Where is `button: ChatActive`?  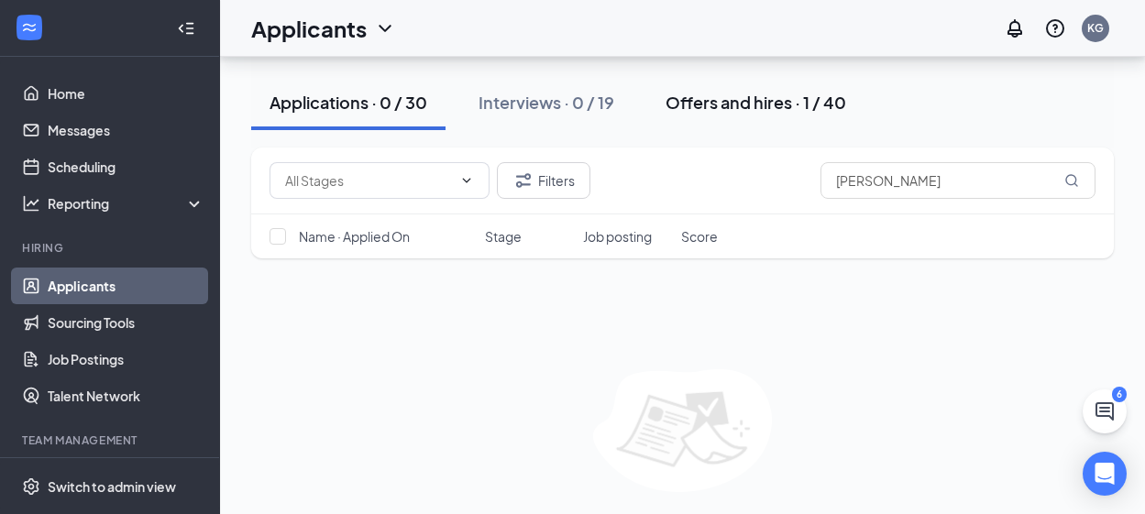 button: ChatActive is located at coordinates (1105, 412).